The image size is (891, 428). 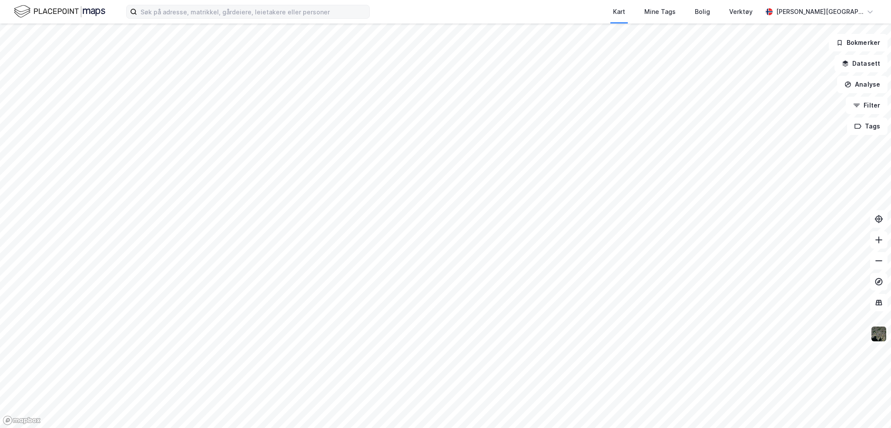 I want to click on div: Kart, so click(x=619, y=12).